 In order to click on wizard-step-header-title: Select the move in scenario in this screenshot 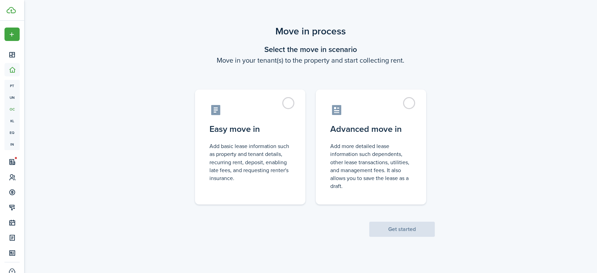, I will do `click(310, 49)`.